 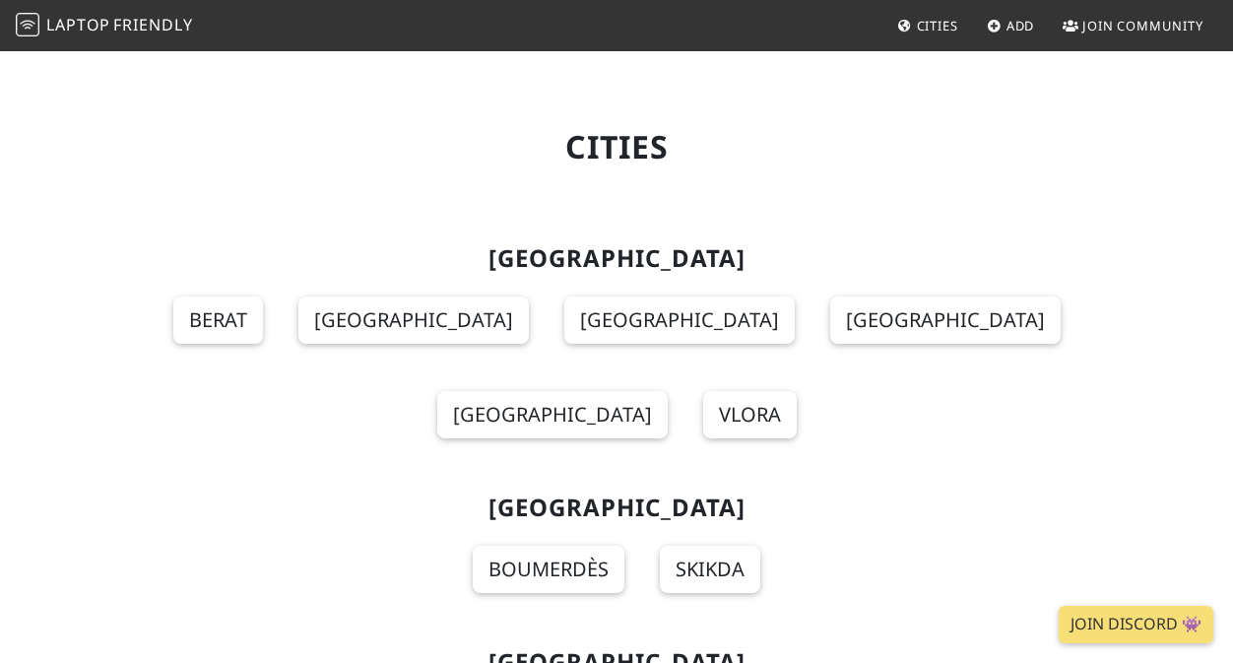 I want to click on a: Vlora, so click(x=749, y=415).